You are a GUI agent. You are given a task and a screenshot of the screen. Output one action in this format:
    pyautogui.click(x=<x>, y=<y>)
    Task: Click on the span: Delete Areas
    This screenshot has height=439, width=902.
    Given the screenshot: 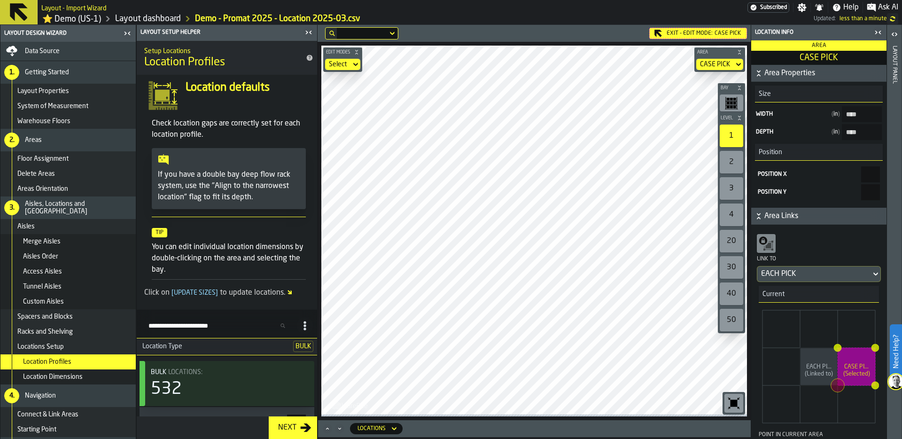 What is the action you would take?
    pyautogui.click(x=36, y=174)
    